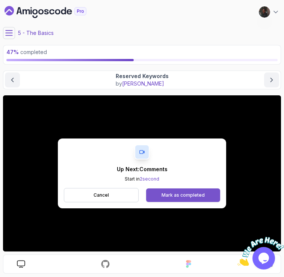  Describe the element at coordinates (269, 12) in the screenshot. I see `button: user profile image` at that location.